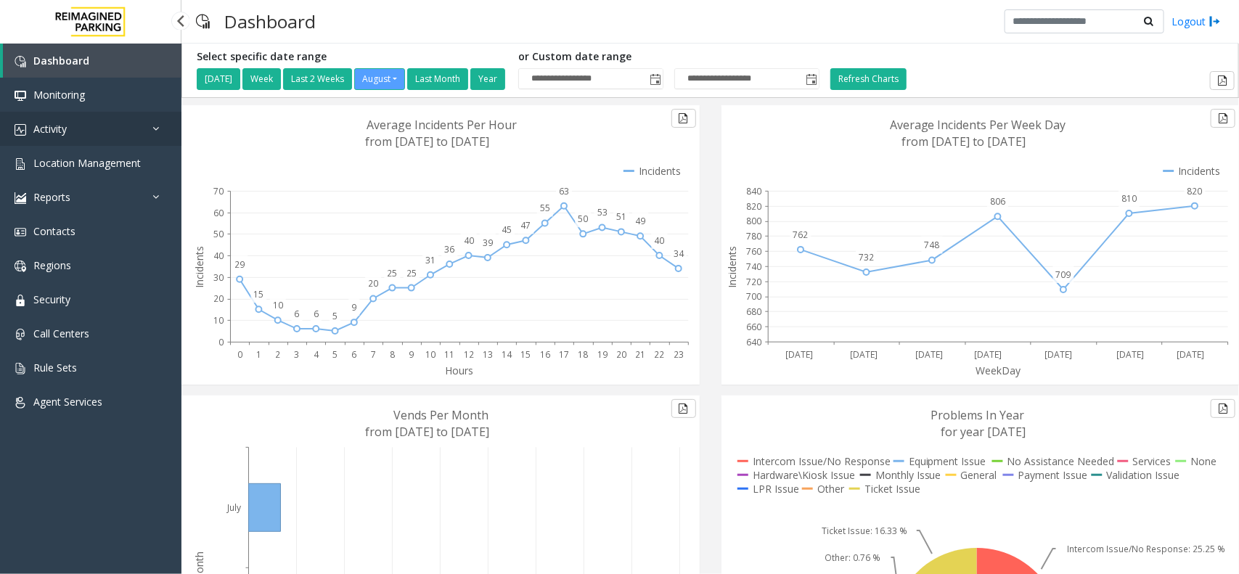  I want to click on img: logout, so click(1215, 21).